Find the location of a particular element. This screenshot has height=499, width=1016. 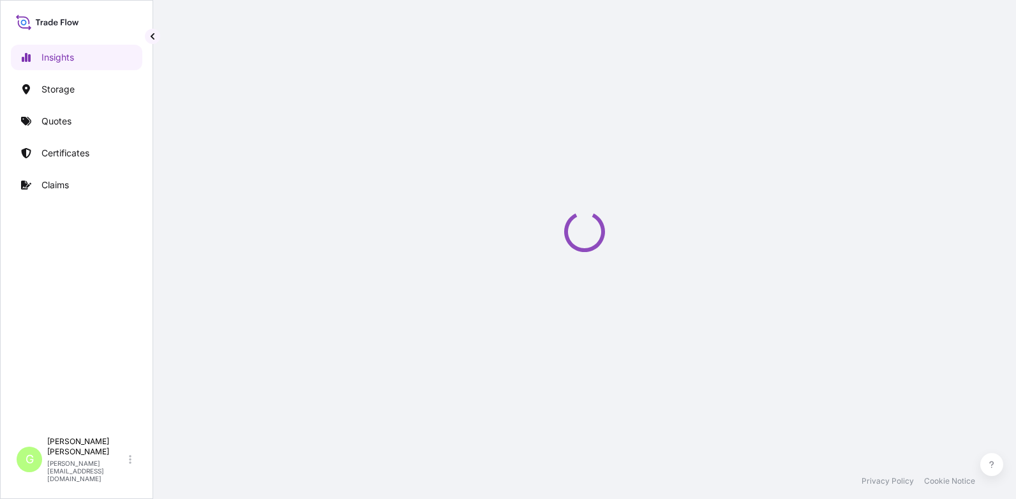

p: Certificates is located at coordinates (65, 153).